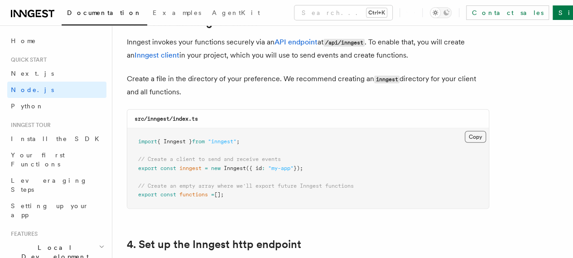  What do you see at coordinates (157, 55) in the screenshot?
I see `a: Inngest client` at bounding box center [157, 55].